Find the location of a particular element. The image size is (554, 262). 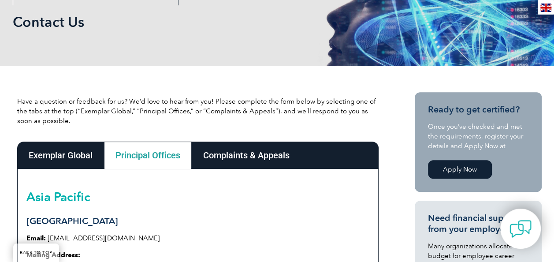

p: Have a question or feedback for us? We’d love to hear from you! Please complete the form below by... is located at coordinates (198, 111).